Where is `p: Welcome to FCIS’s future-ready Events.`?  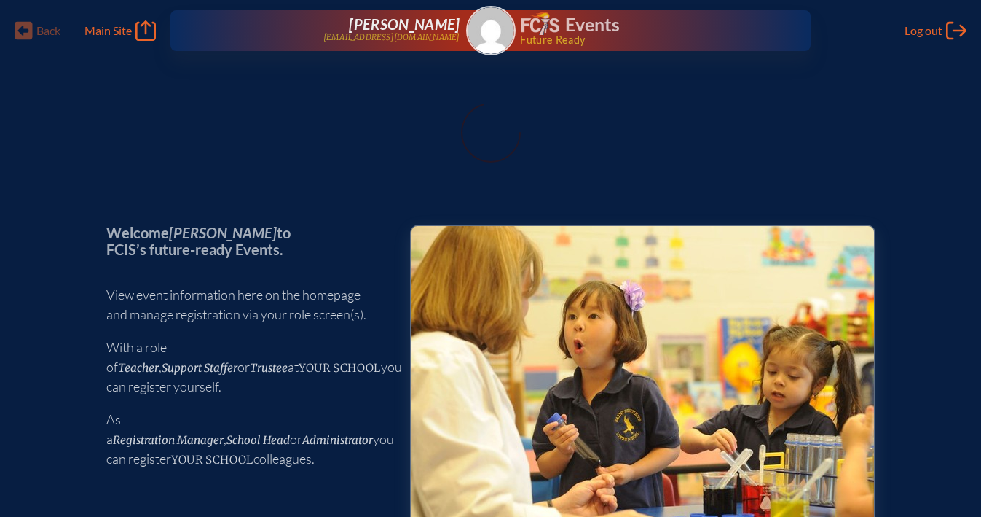 p: Welcome to FCIS’s future-ready Events. is located at coordinates (246, 240).